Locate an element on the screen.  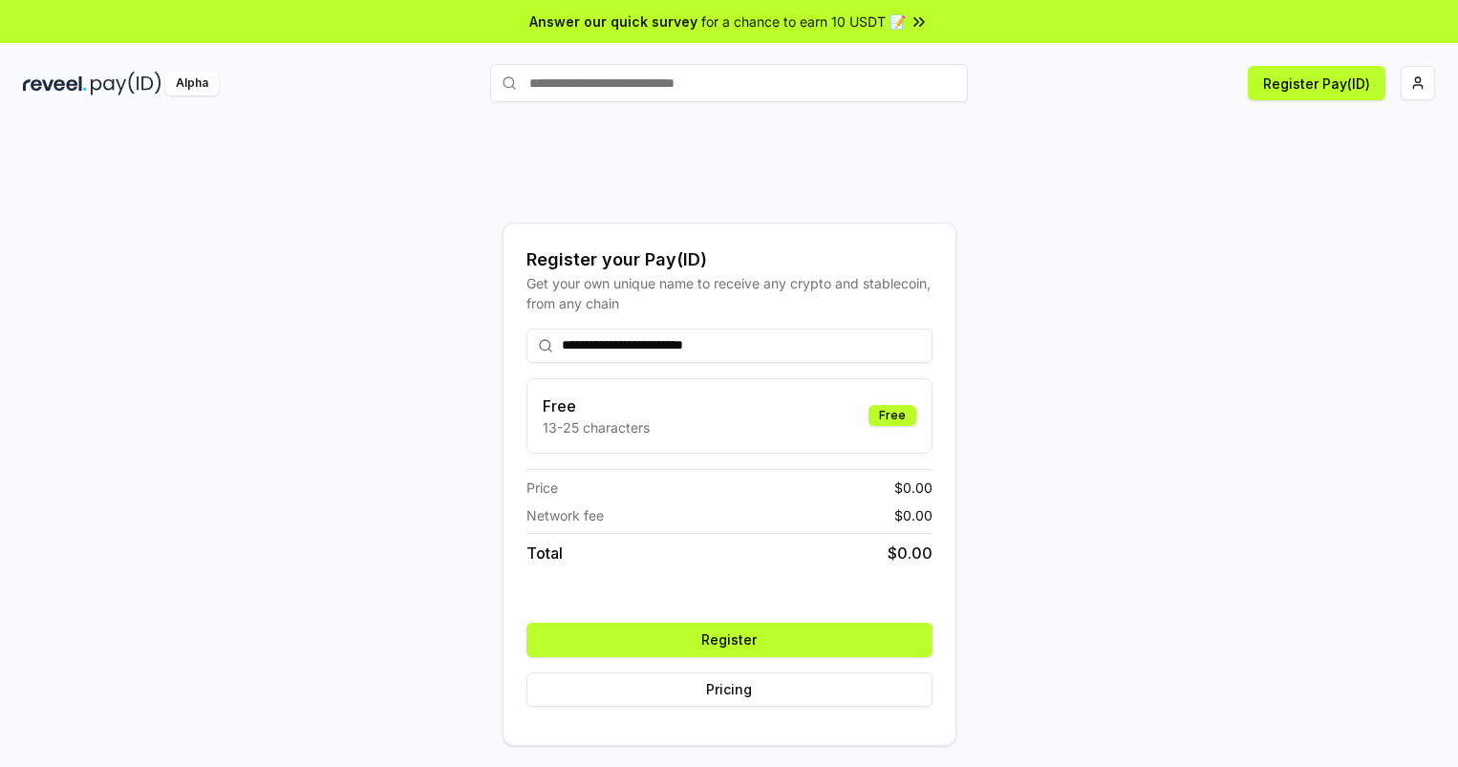
div: Get your own unique name to receive any crypto and stablecoin, from any chain is located at coordinates (729, 293).